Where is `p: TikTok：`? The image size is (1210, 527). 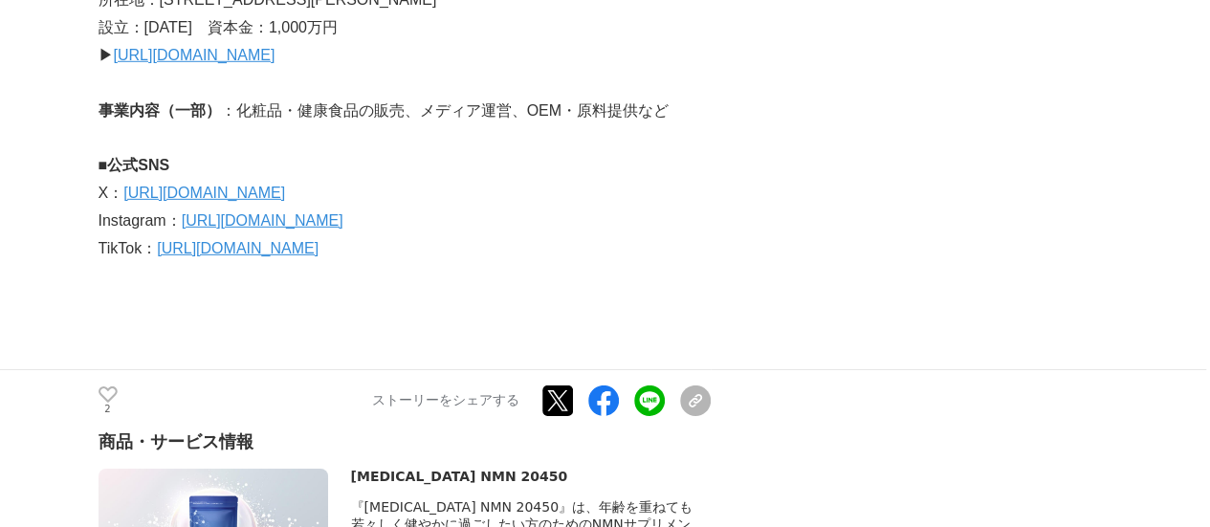
p: TikTok： is located at coordinates (405, 249).